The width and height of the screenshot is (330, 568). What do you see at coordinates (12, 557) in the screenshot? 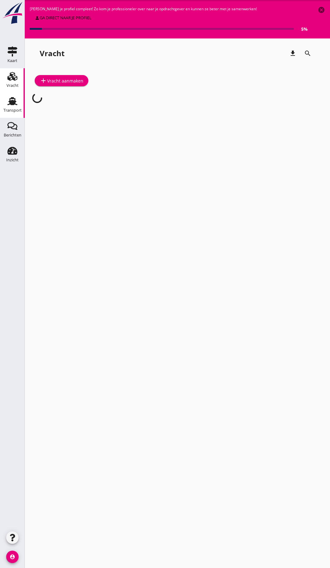
I see `i: account_circle` at bounding box center [12, 557].